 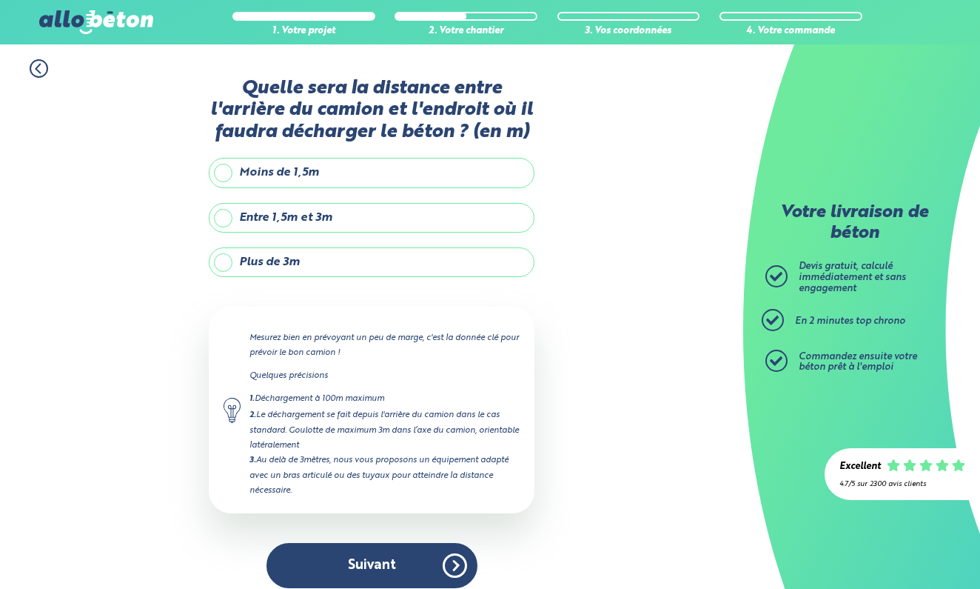 What do you see at coordinates (629, 31) in the screenshot?
I see `div: 3. Vos coordonnées` at bounding box center [629, 31].